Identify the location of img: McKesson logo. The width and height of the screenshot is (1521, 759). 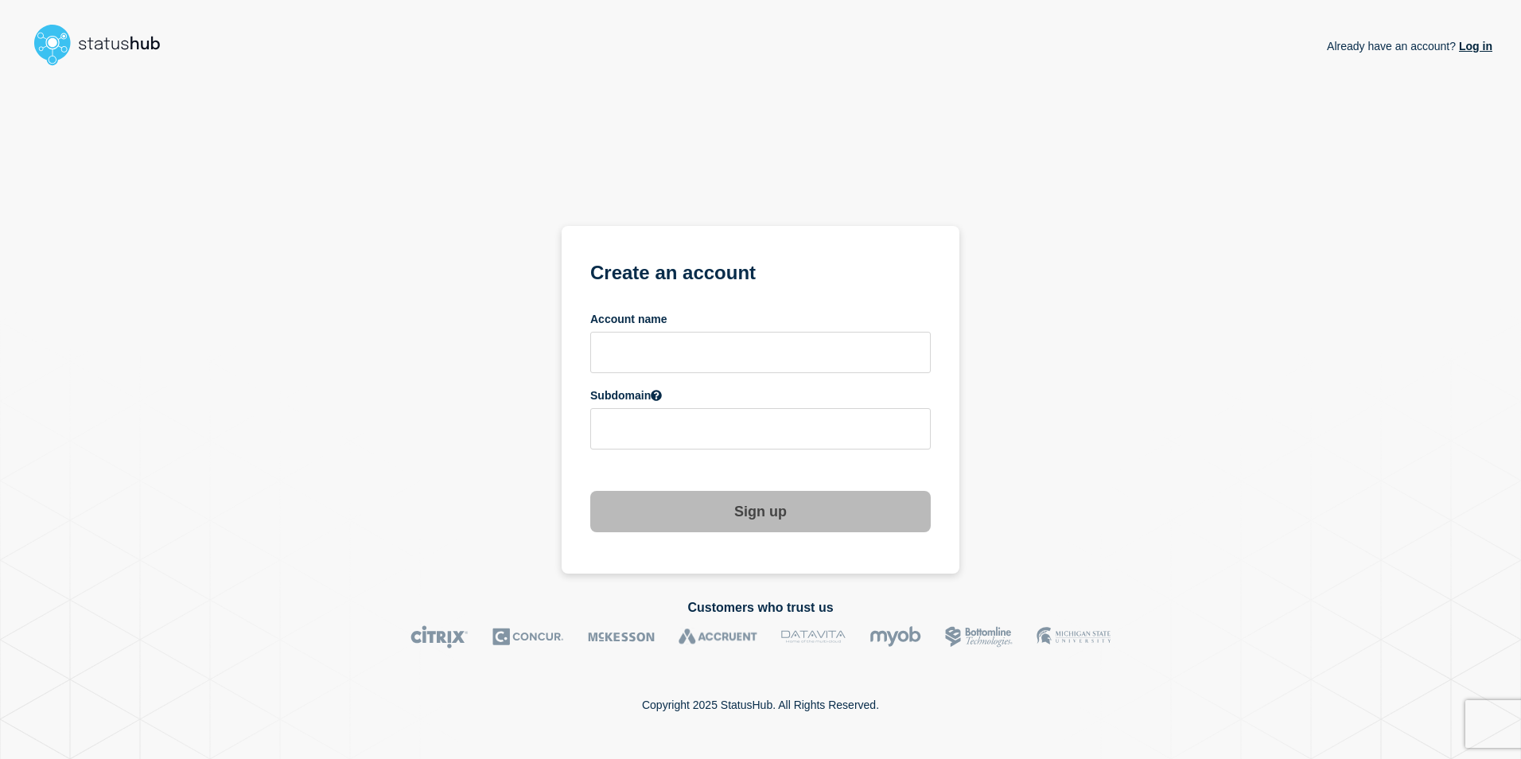
(621, 636).